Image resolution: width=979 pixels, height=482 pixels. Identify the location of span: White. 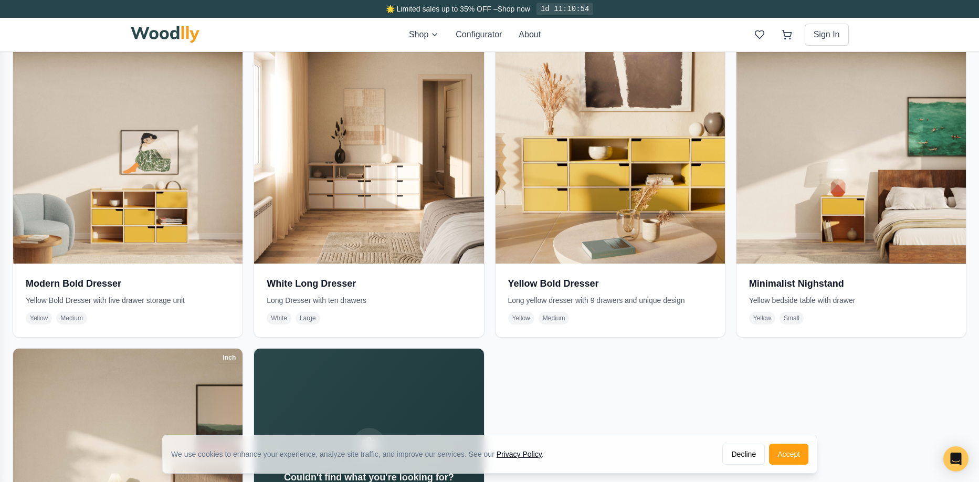
(279, 318).